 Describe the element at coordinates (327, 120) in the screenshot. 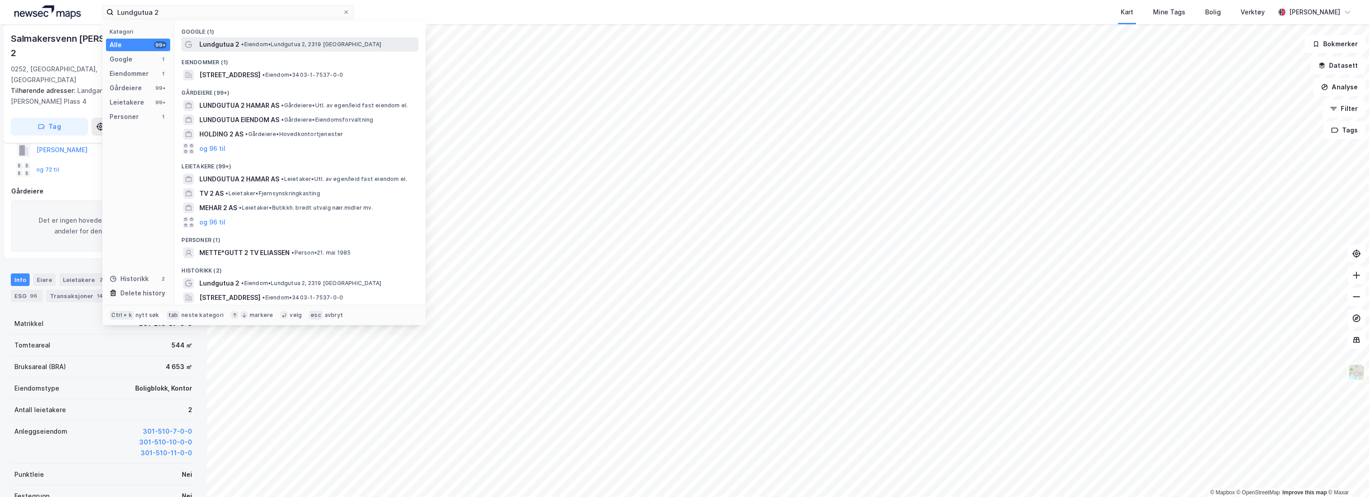

I see `span: Gårdeiere • Eiendomsforvaltning` at that location.